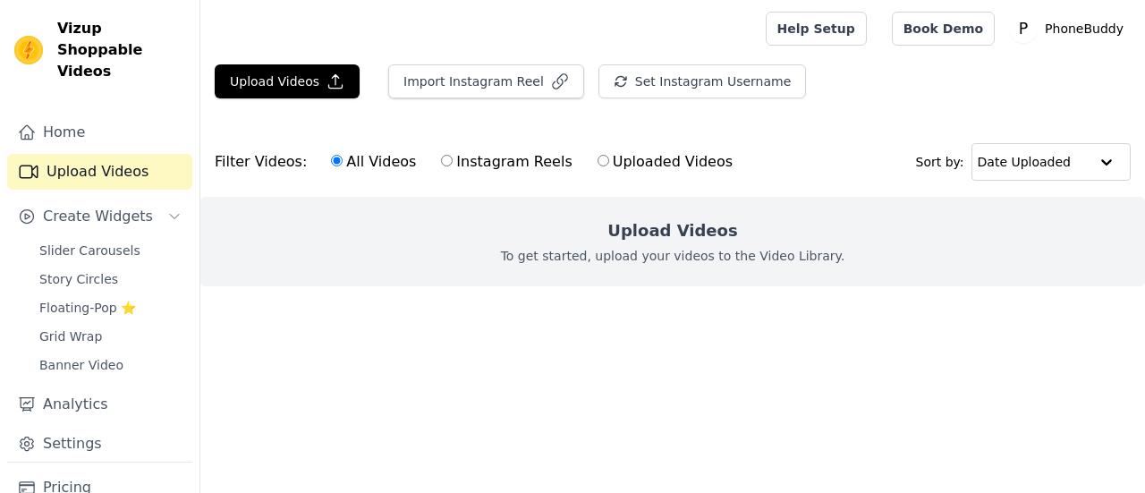 The image size is (1145, 493). What do you see at coordinates (121, 50) in the screenshot?
I see `span: Vizup Shoppable Videos` at bounding box center [121, 50].